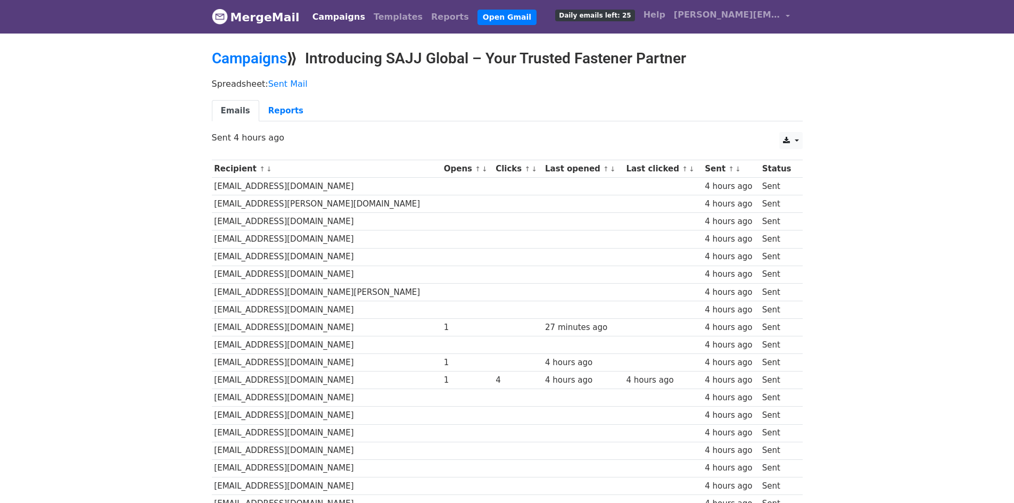 Image resolution: width=1014 pixels, height=503 pixels. Describe the element at coordinates (583, 327) in the screenshot. I see `div: 27 minutes ago` at that location.